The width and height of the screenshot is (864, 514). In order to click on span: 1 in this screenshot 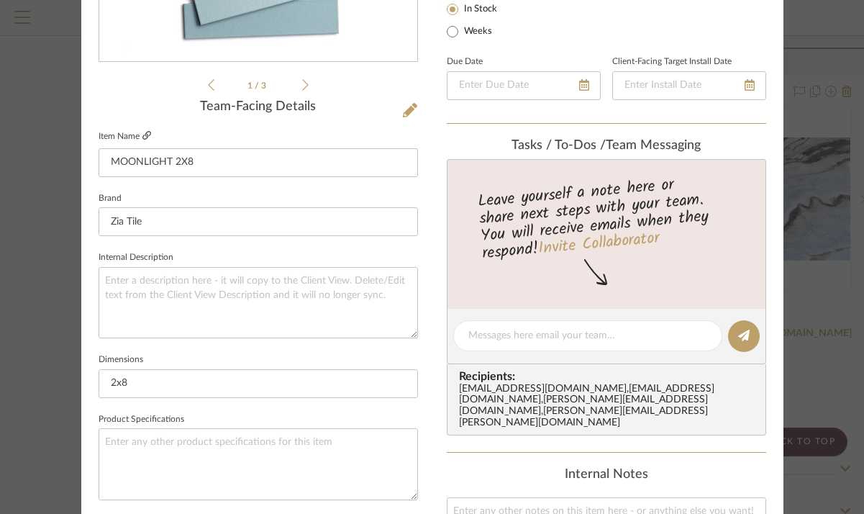, I will do `click(251, 86)`.